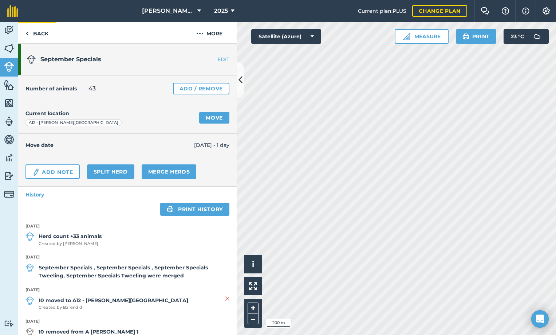 The image size is (556, 335). Describe the element at coordinates (27, 34) in the screenshot. I see `img: svg+xml;base64,PHN2ZyB4bWxucz0iaHR0cDovL3d3dy53My5vcmcvMjAwMC9zdmciIHdpZHRoPSI5IiBoZWlnaHQ9IjI0Ii...` at that location.